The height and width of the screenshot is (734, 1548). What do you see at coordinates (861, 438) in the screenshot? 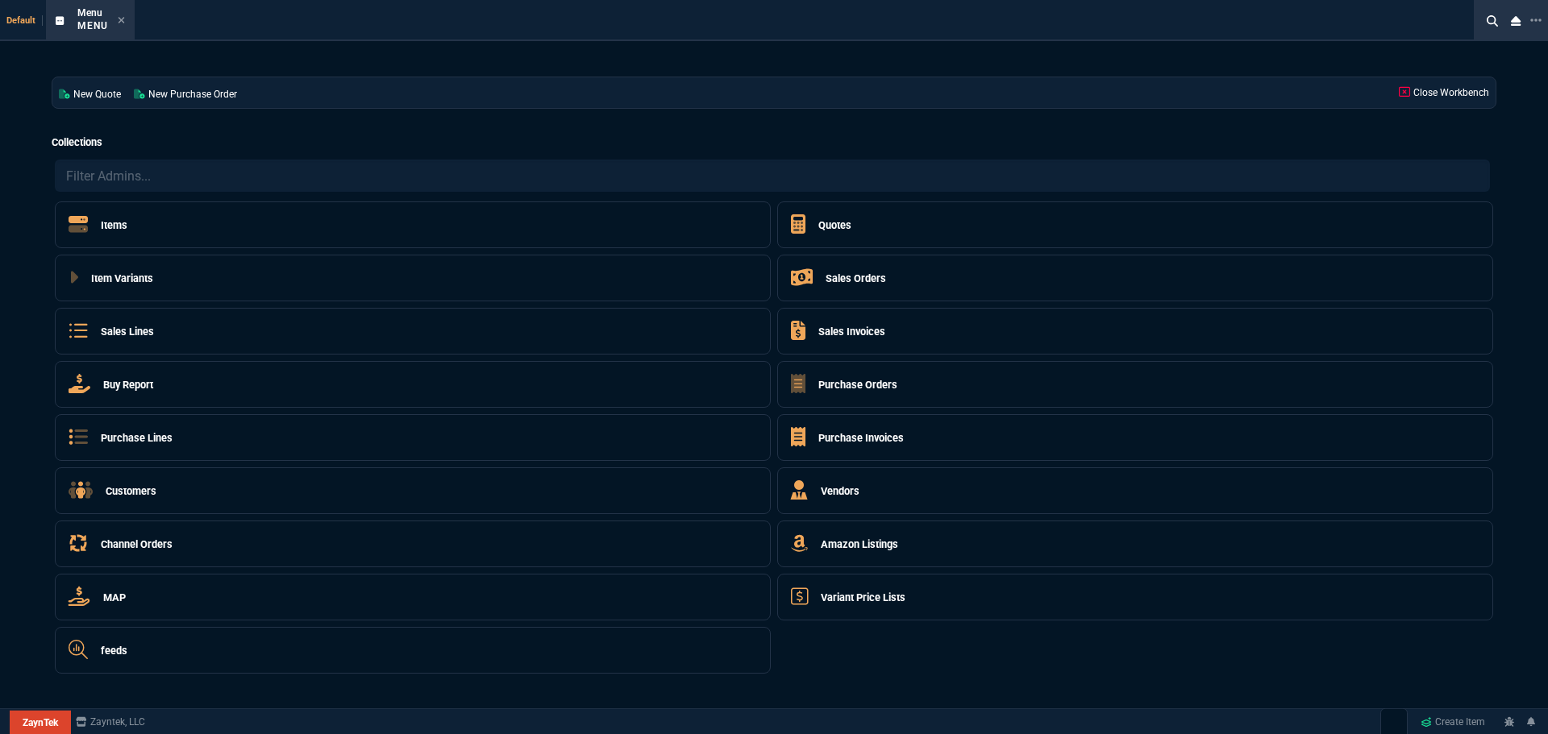
I see `h5: Purchase Invoices` at bounding box center [861, 438].